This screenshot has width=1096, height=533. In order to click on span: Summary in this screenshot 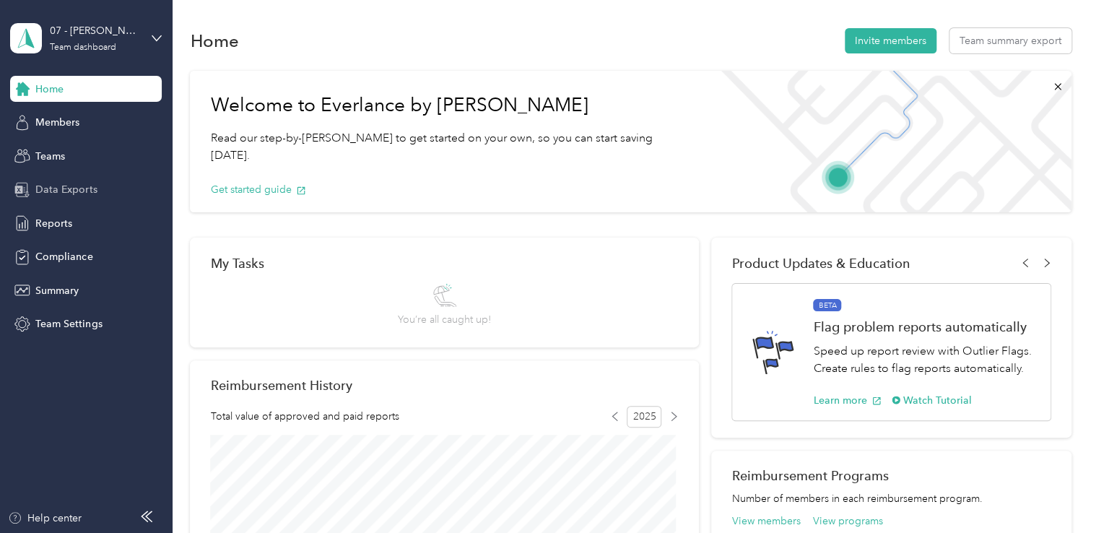, I will do `click(57, 290)`.